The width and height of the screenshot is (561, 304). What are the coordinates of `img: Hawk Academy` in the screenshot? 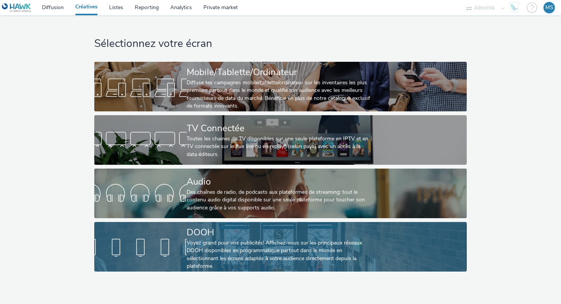 It's located at (514, 8).